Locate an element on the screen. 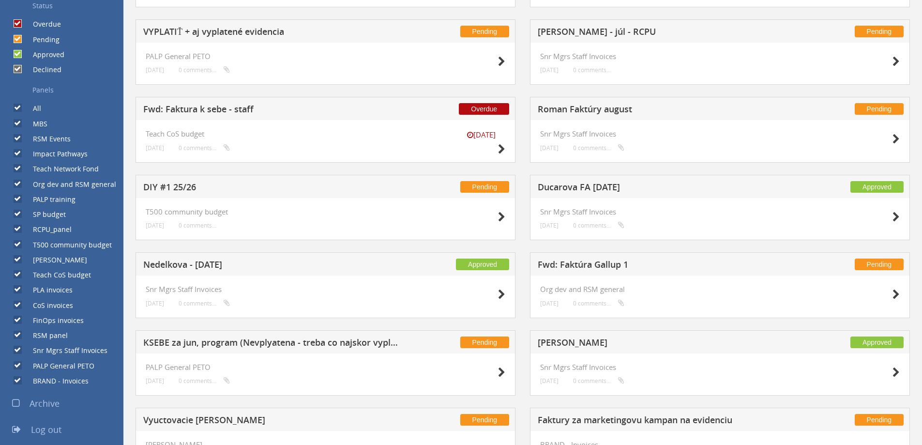 The image size is (922, 445). label: Pending is located at coordinates (41, 40).